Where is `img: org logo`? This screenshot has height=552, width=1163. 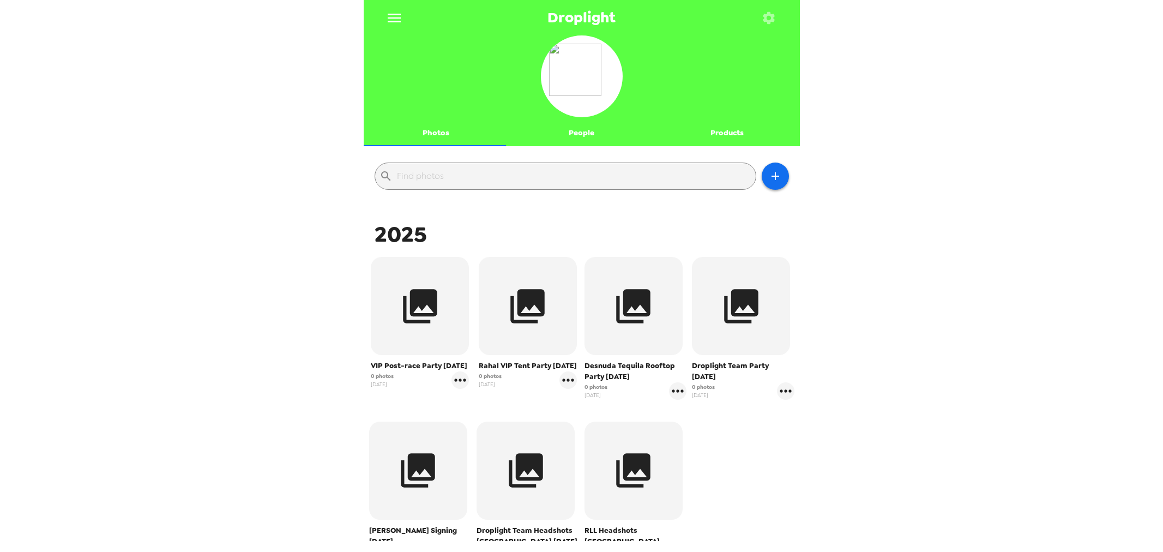
img: org logo is located at coordinates (582, 76).